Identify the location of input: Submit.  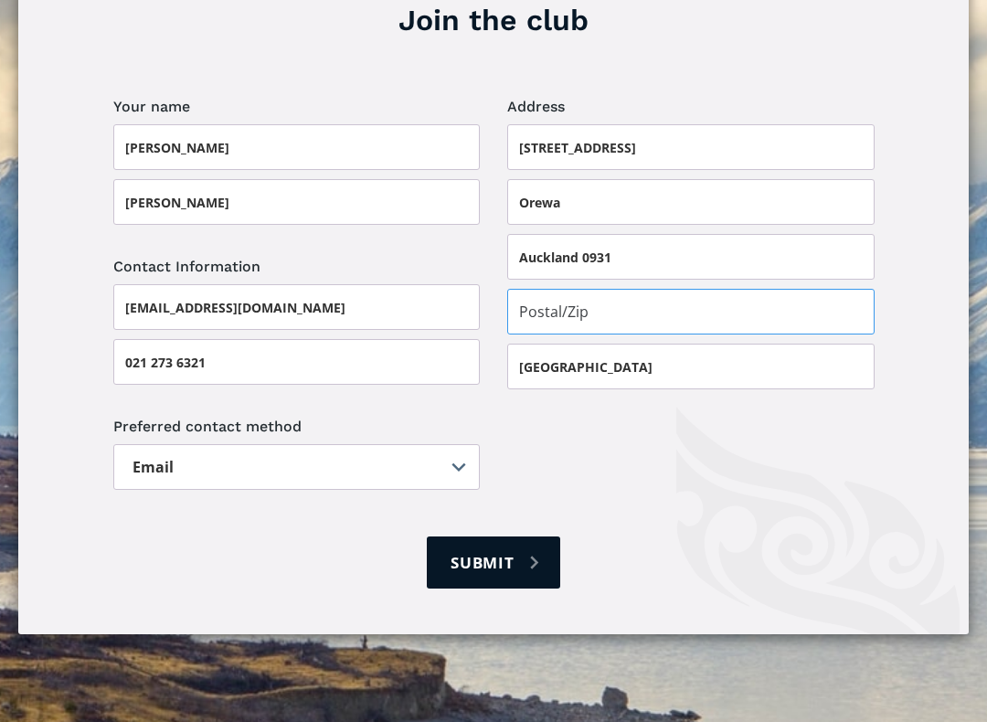
(494, 562).